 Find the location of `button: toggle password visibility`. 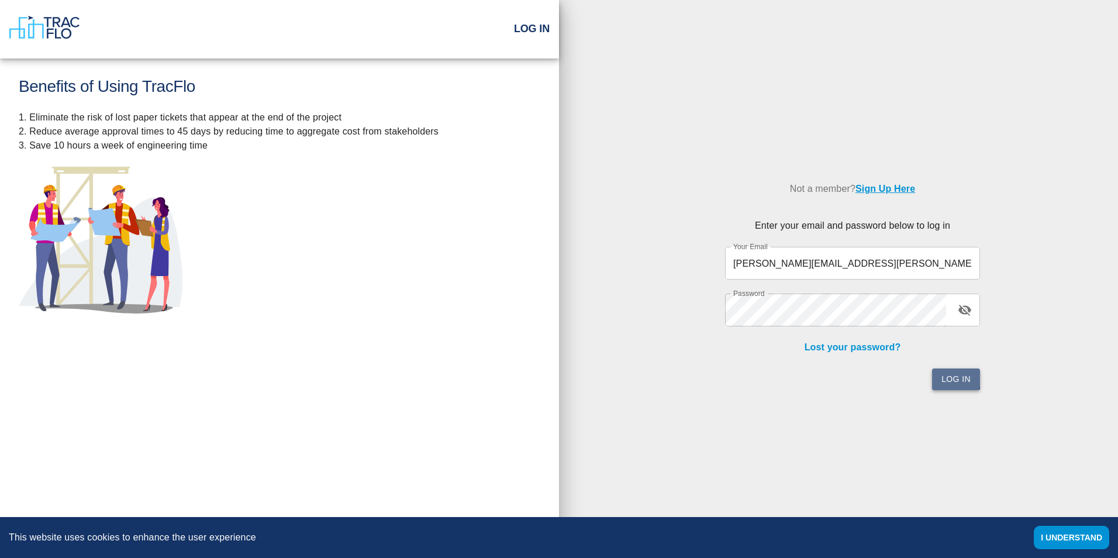

button: toggle password visibility is located at coordinates (965, 310).